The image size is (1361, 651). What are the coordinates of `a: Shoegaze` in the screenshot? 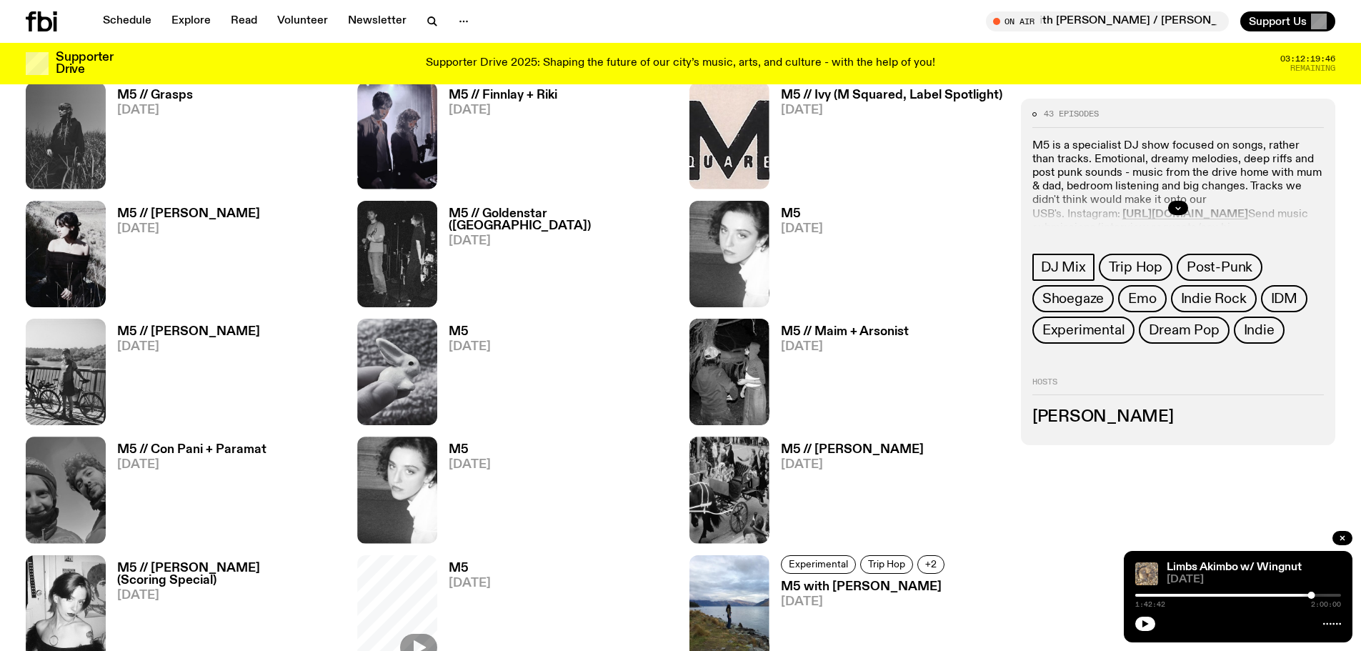 It's located at (1073, 299).